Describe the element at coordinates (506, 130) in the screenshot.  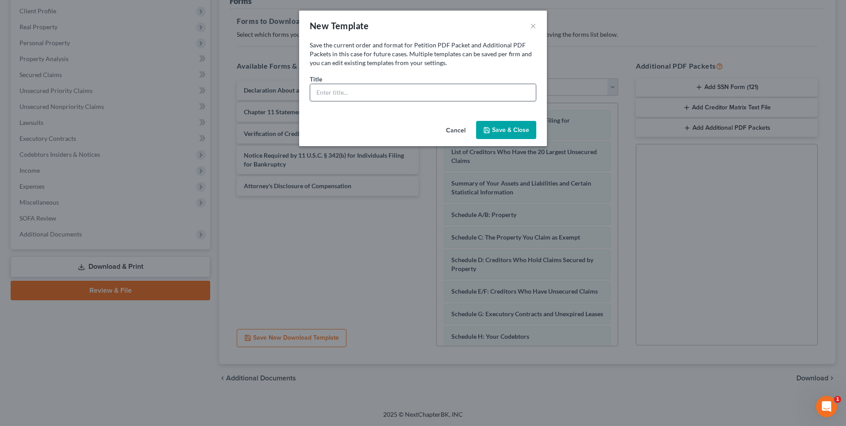
I see `button: Save & Close` at that location.